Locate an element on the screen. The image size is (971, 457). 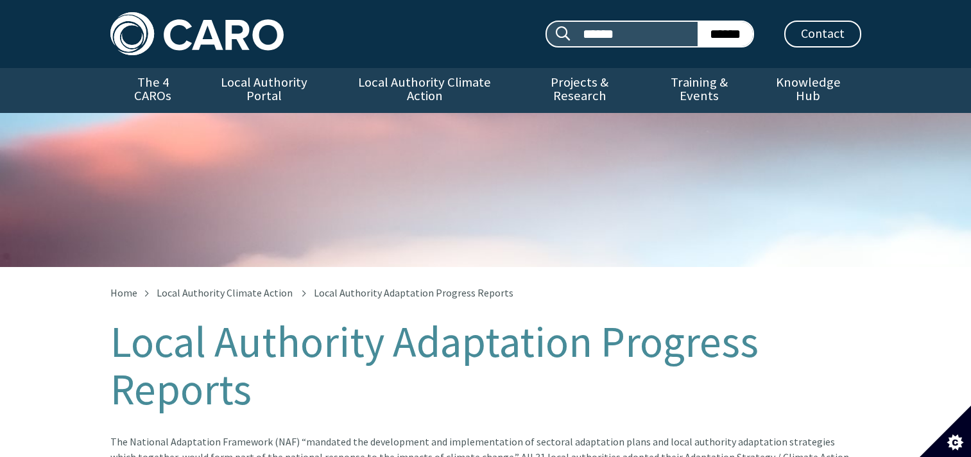
a: Knowledge Hub is located at coordinates (808, 91).